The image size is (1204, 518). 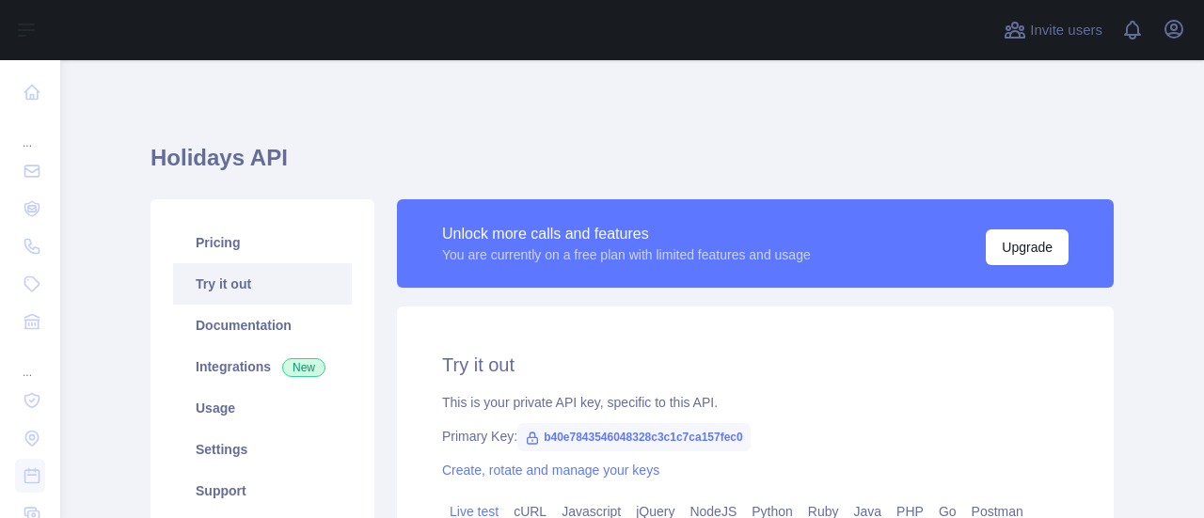 What do you see at coordinates (304, 368) in the screenshot?
I see `span: New` at bounding box center [304, 368].